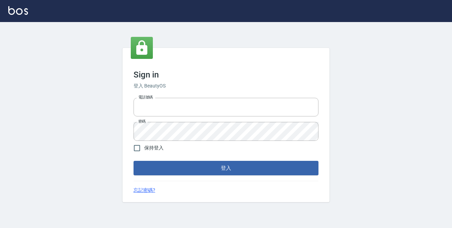 The image size is (452, 228). I want to click on label: 電話號碼, so click(146, 97).